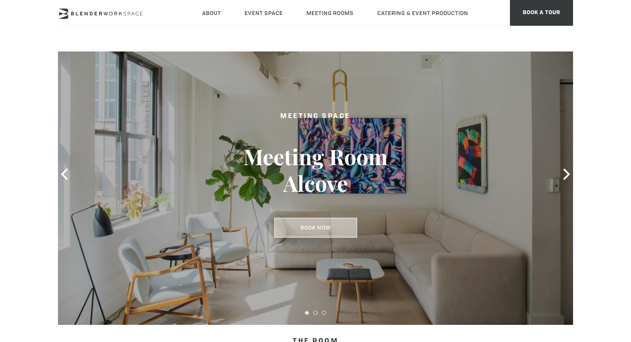 The width and height of the screenshot is (631, 342). I want to click on h3: Meeting Room Alcove, so click(315, 170).